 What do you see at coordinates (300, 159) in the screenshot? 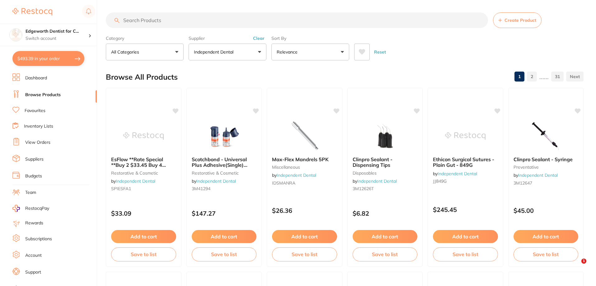
I see `span: Max-Flex Mandrels 5PK` at bounding box center [300, 159].